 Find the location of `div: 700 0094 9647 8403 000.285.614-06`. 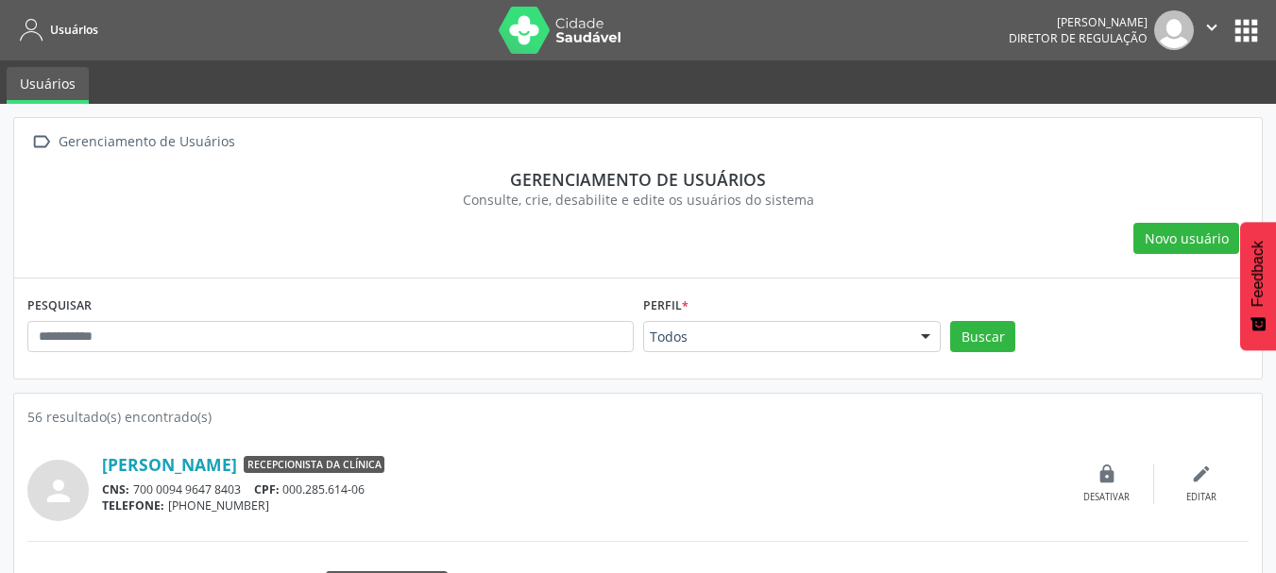

div: 700 0094 9647 8403 000.285.614-06 is located at coordinates (581, 489).